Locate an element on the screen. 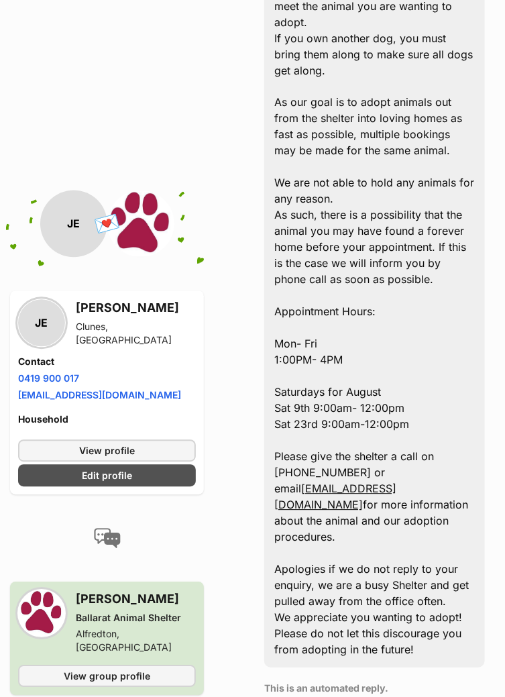 This screenshot has height=697, width=505. a: Edit profile is located at coordinates (107, 476).